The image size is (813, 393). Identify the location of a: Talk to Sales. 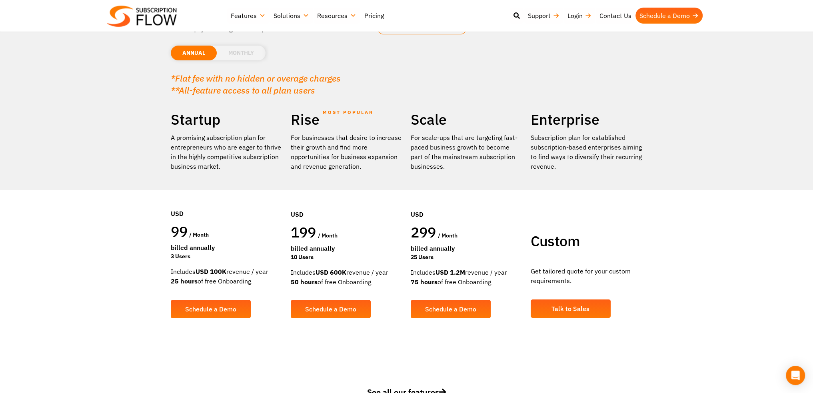
(571, 309).